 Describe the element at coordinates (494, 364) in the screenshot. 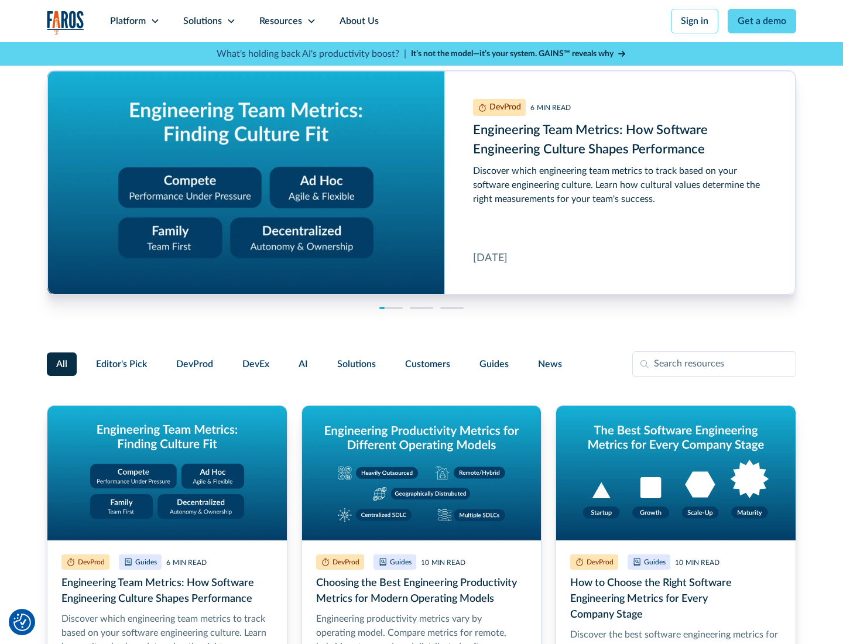

I see `span: Guides` at that location.